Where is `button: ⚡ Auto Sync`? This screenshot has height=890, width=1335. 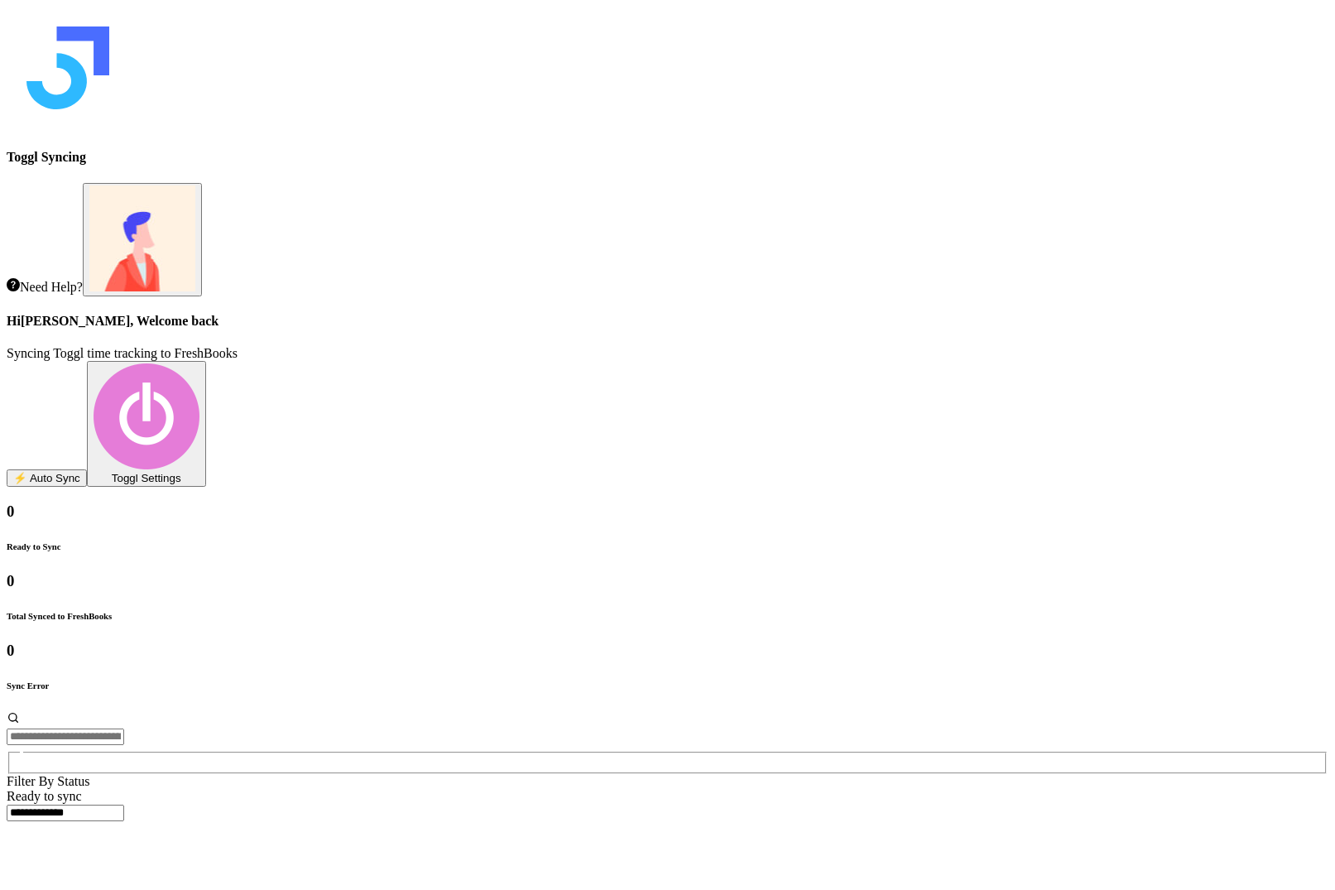
button: ⚡ Auto Sync is located at coordinates (46, 477).